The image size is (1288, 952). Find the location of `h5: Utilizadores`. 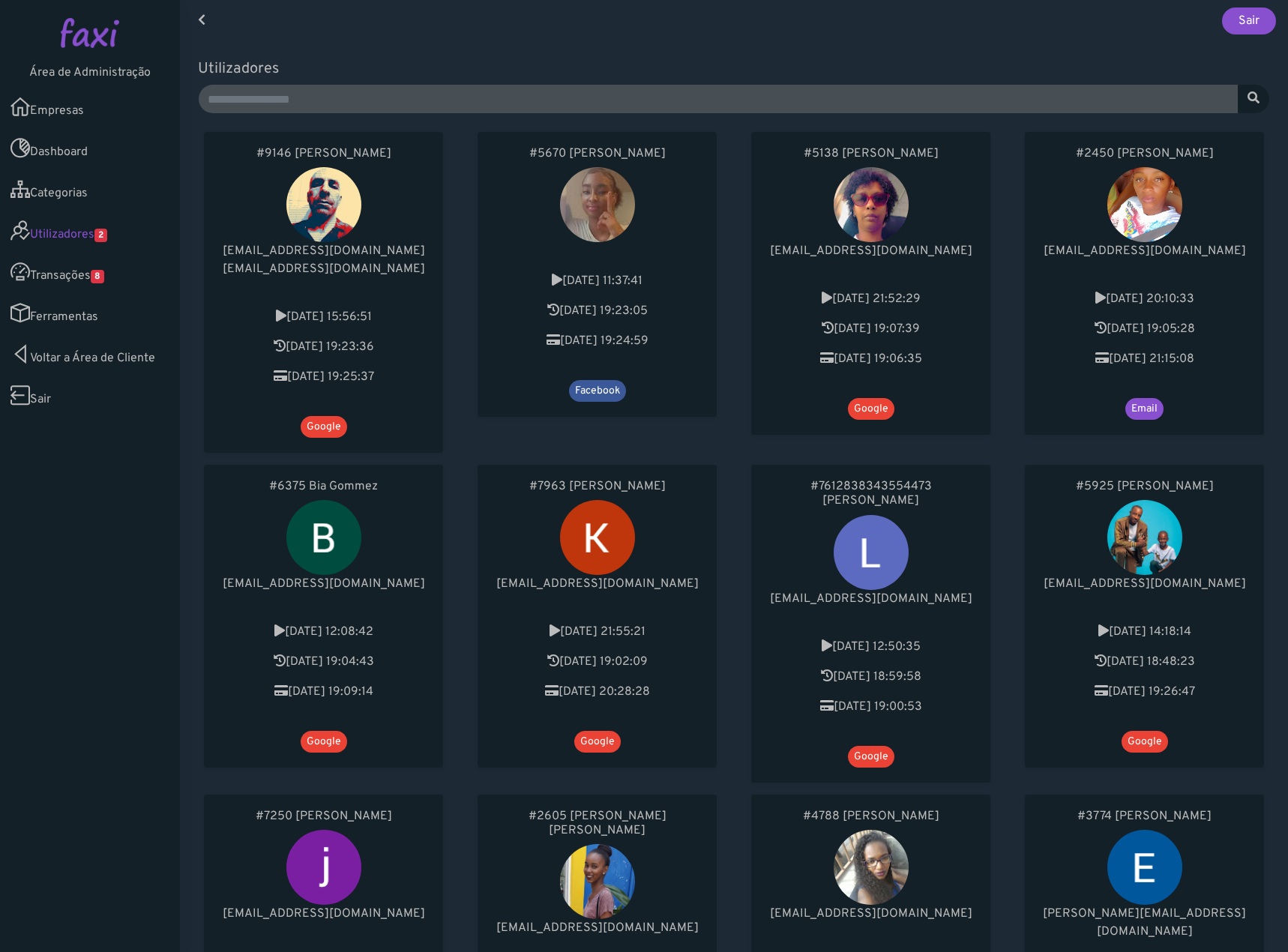

h5: Utilizadores is located at coordinates (734, 69).